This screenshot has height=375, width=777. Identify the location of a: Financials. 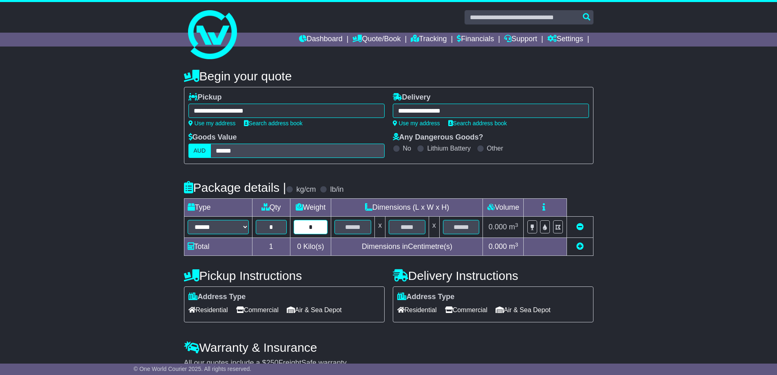
(475, 40).